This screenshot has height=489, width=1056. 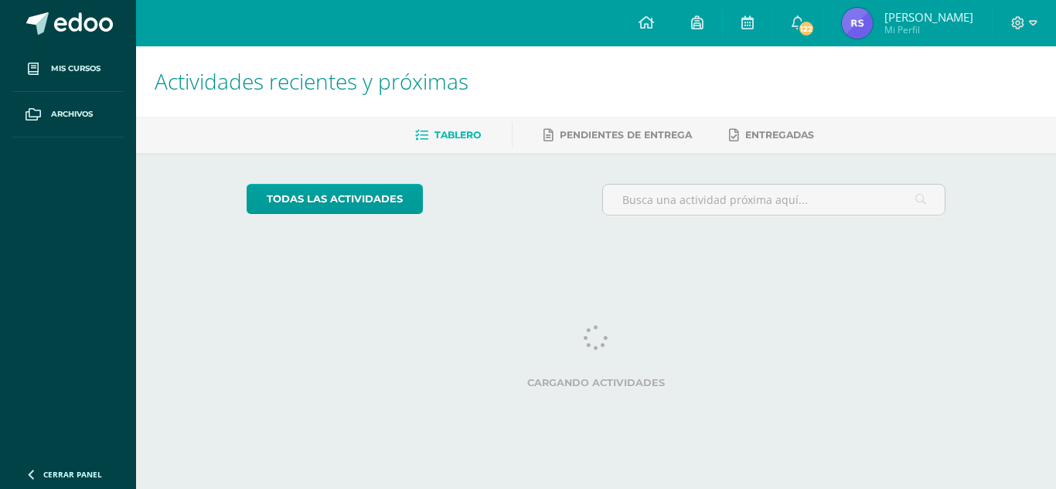 What do you see at coordinates (596, 383) in the screenshot?
I see `label: Cargando actividades` at bounding box center [596, 383].